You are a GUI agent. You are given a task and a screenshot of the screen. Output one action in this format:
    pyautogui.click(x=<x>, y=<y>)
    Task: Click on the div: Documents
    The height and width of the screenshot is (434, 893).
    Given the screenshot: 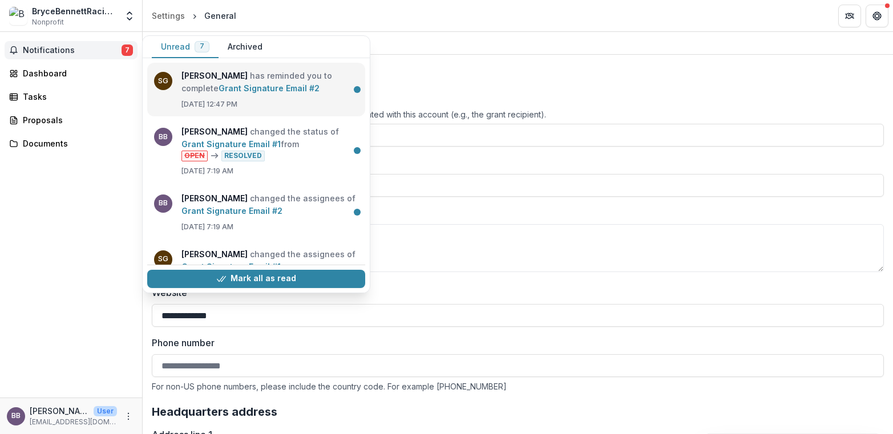 What is the action you would take?
    pyautogui.click(x=75, y=143)
    